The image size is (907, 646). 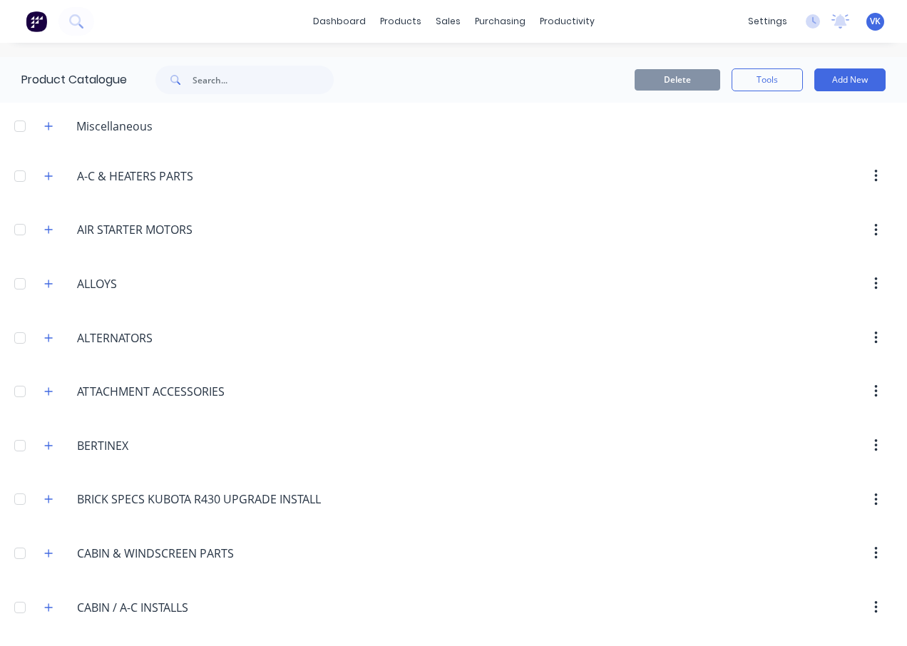 I want to click on div: settings, so click(x=767, y=21).